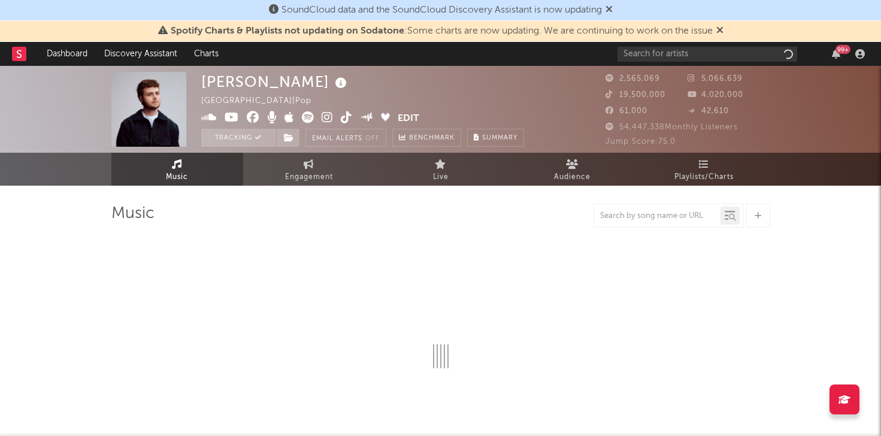  I want to click on span: Summary, so click(499, 138).